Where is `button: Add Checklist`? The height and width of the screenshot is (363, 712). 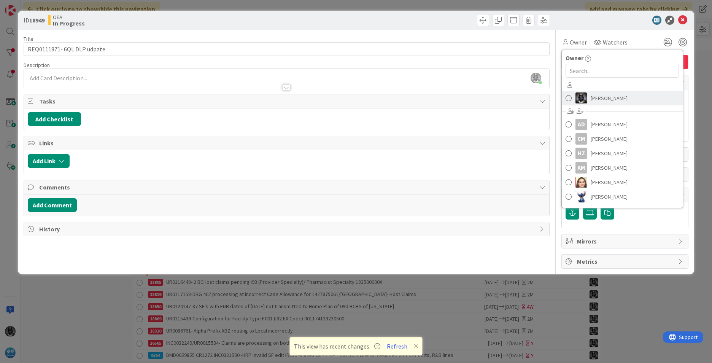
button: Add Checklist is located at coordinates (54, 119).